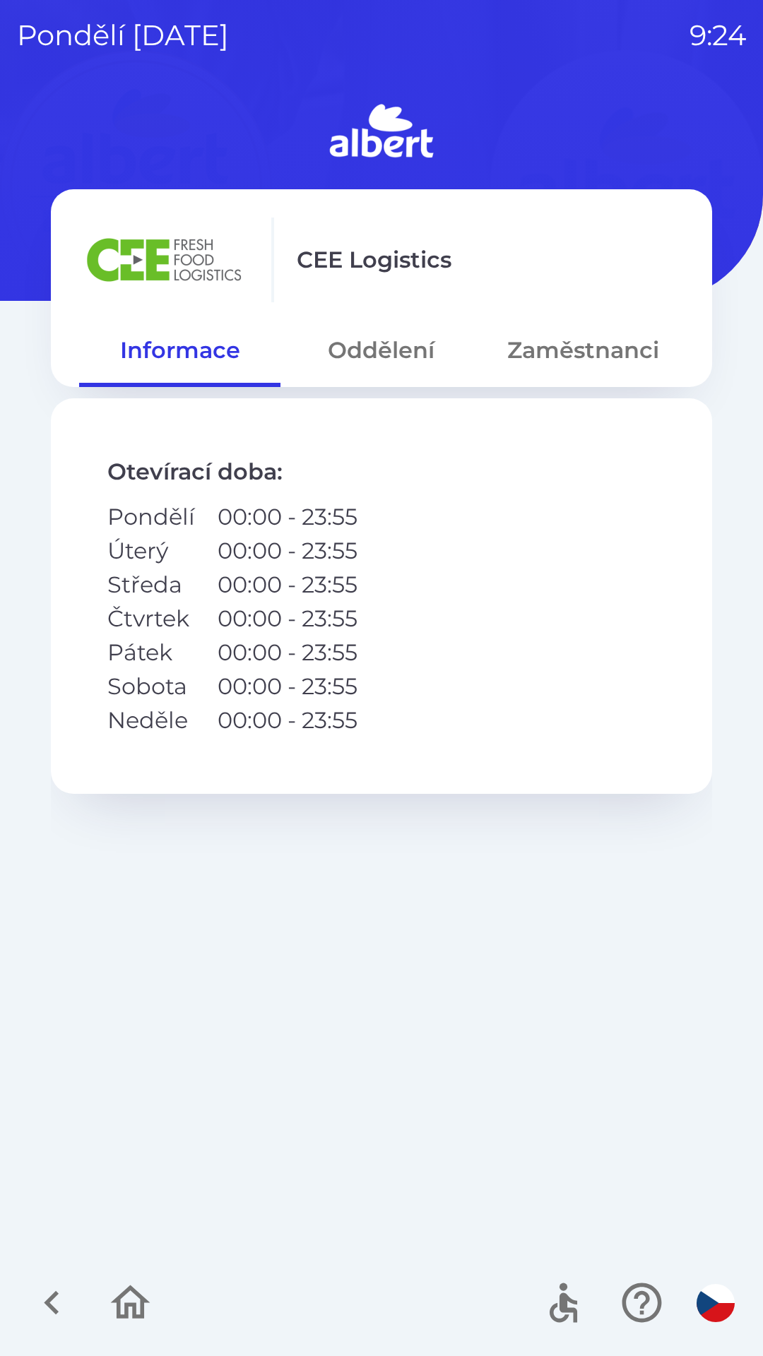  I want to click on p: CEE Logistics, so click(374, 260).